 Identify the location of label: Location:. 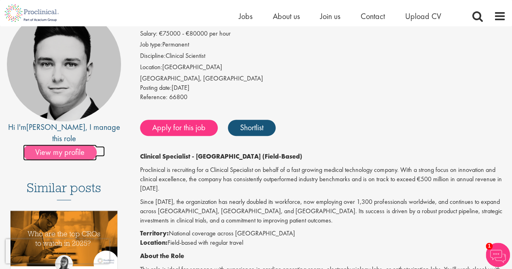
(151, 67).